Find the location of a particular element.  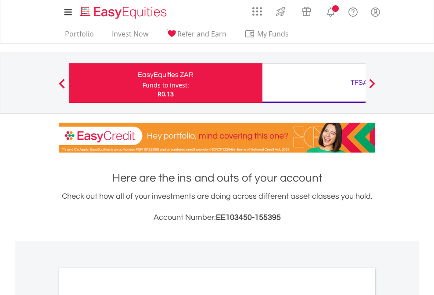

div: EasyEquities ZAR is located at coordinates (166, 75).